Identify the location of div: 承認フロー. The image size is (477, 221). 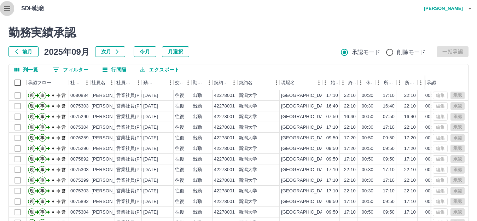
(40, 83).